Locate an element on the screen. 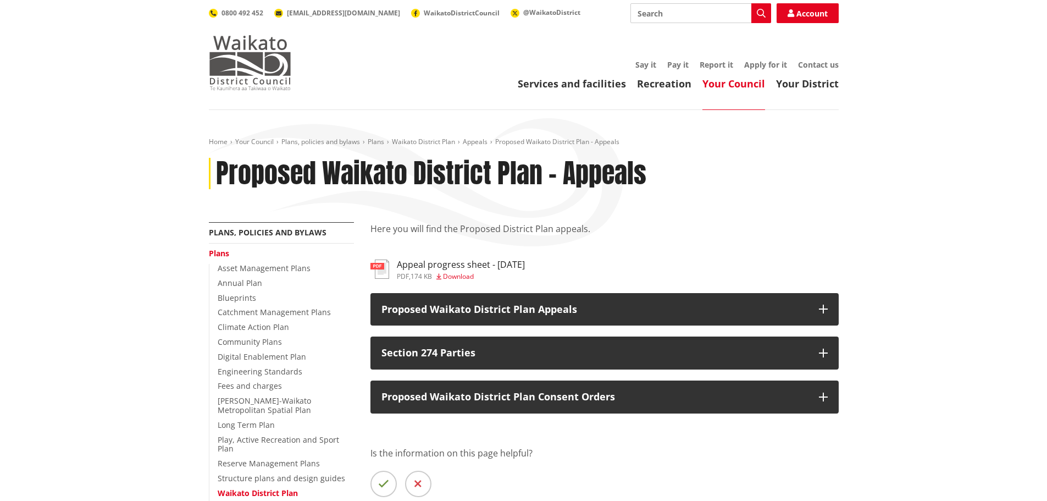  nav: breadcrumb is located at coordinates (524, 142).